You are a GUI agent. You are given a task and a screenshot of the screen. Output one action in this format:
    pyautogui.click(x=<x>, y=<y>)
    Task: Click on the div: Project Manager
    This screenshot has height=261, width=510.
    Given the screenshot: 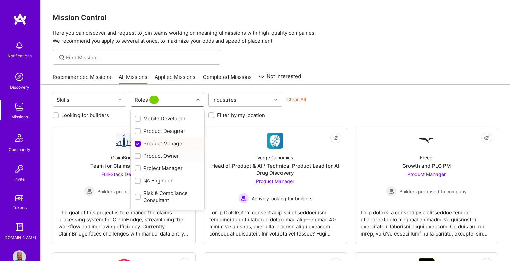 What is the action you would take?
    pyautogui.click(x=167, y=168)
    